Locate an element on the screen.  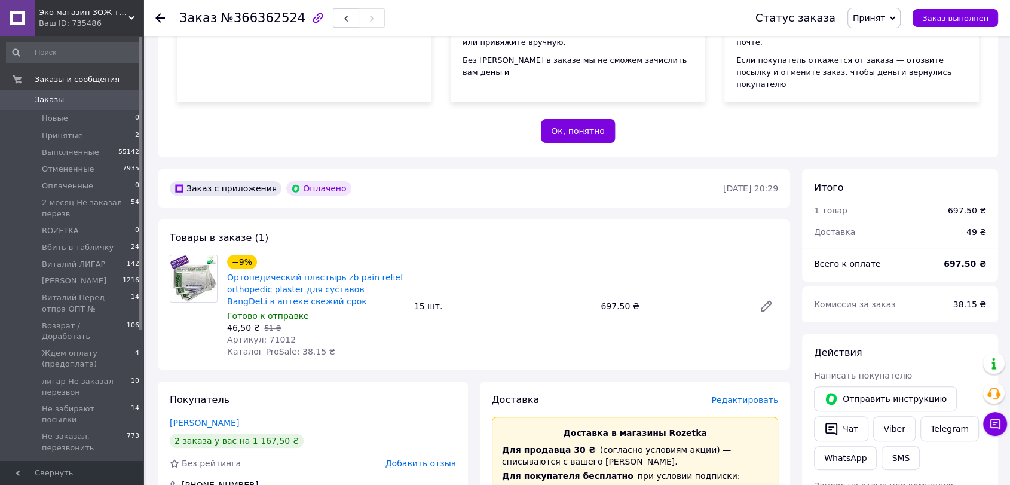
span: Отмененные is located at coordinates (68, 169).